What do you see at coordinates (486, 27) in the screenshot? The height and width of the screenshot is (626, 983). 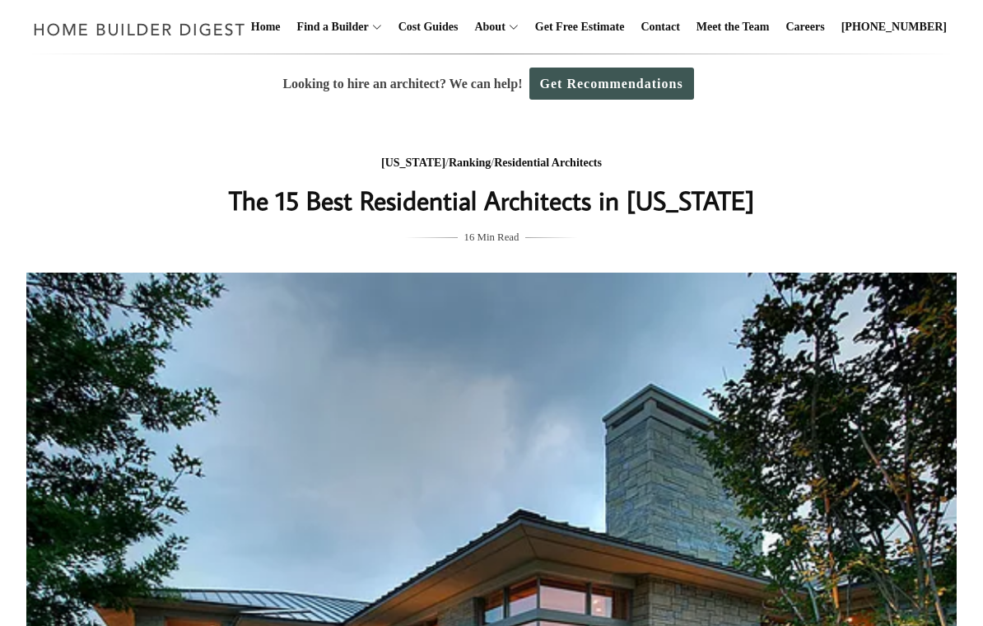 I see `a: About` at bounding box center [486, 27].